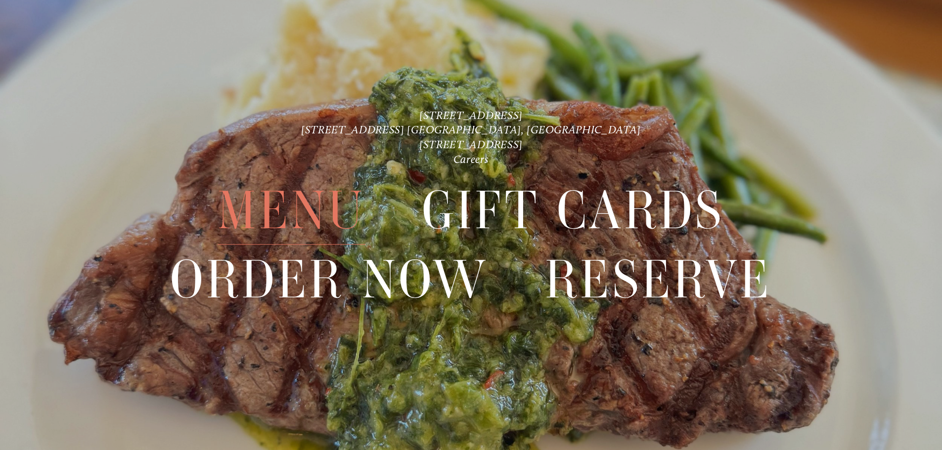  Describe the element at coordinates (471, 159) in the screenshot. I see `a: Careers` at that location.